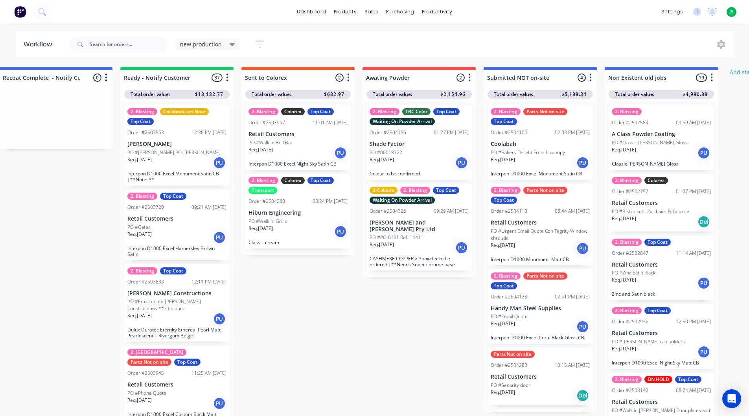 This screenshot has width=749, height=416. What do you see at coordinates (661, 362) in the screenshot?
I see `p: Interpon D1000 Excel Night Sky Matt CB` at bounding box center [661, 362].